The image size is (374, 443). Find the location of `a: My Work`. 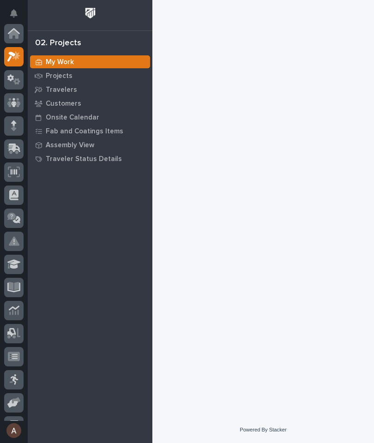

a: My Work is located at coordinates (90, 62).